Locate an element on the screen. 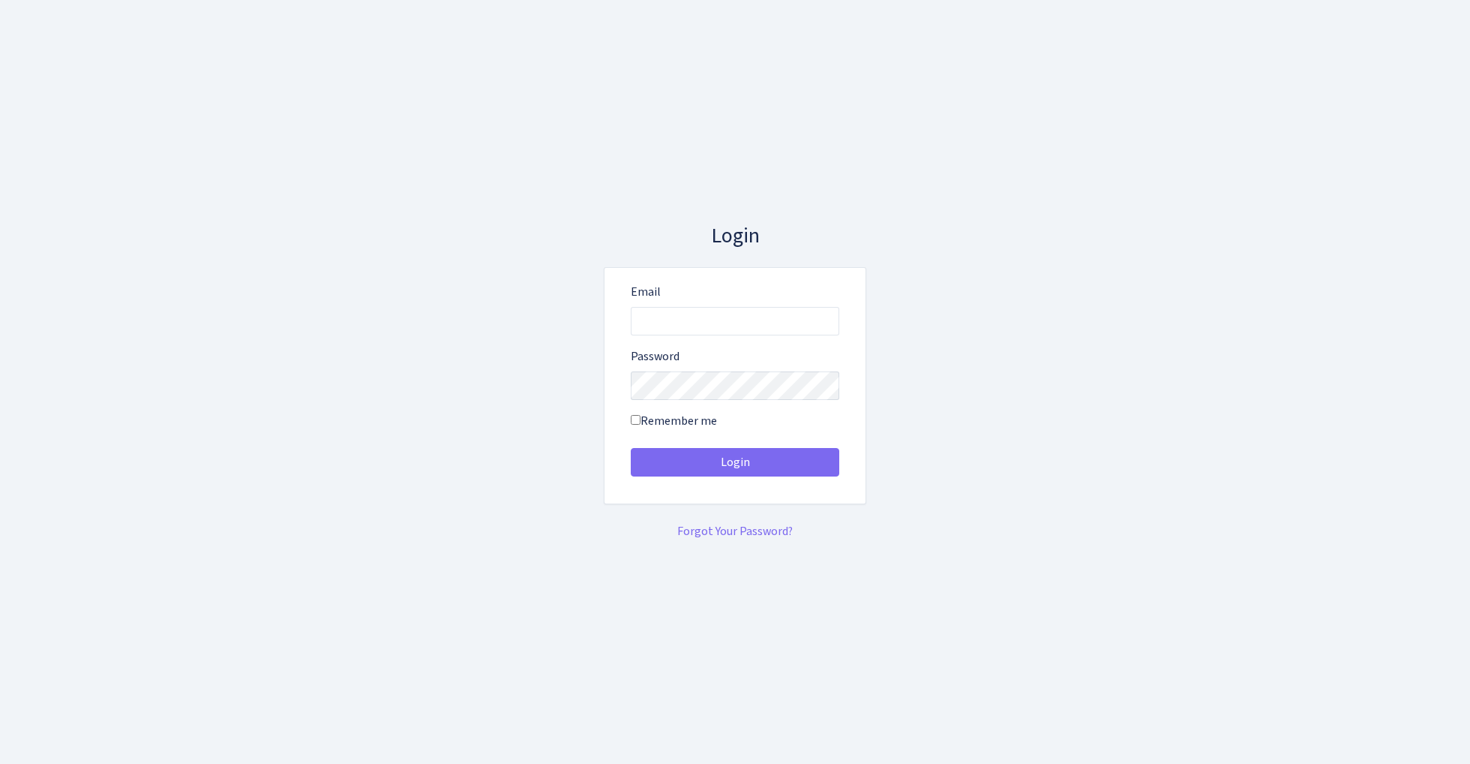  h3: Login is located at coordinates (735, 236).